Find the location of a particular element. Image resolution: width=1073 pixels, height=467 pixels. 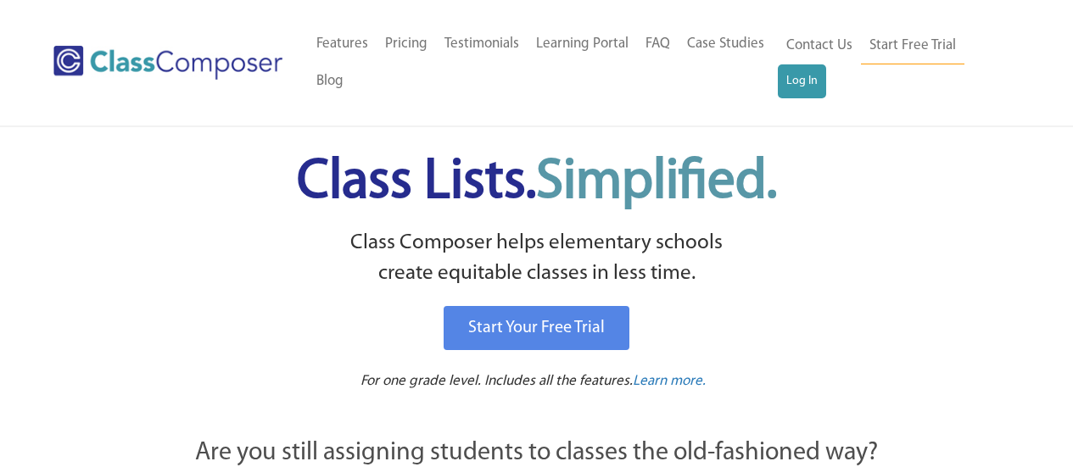

a: Blog is located at coordinates (330, 81).